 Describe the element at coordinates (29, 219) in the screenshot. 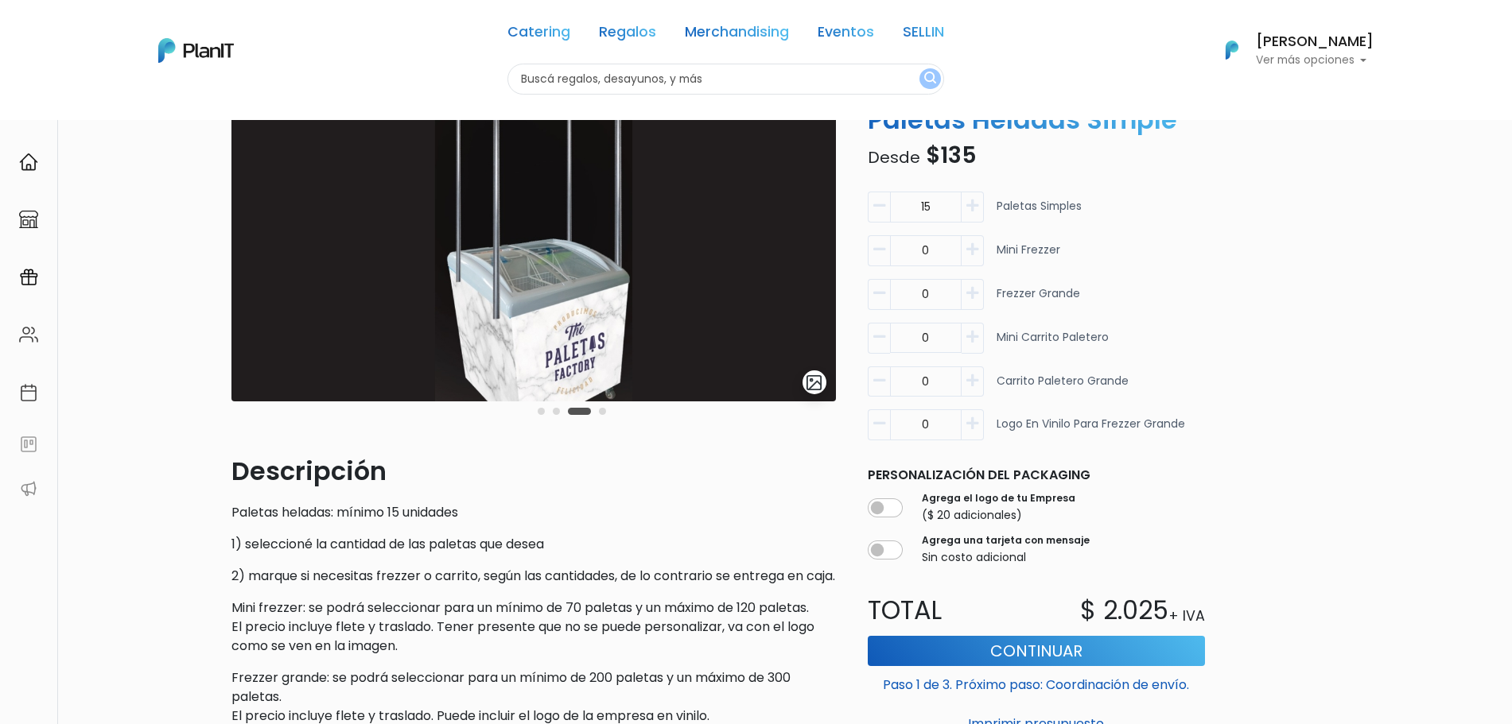

I see `img: marketplace-4ceaa7011d94191e9ded77b95e3339b90024bf715f7c57f8cf31f2d8c509eaba.svg` at that location.